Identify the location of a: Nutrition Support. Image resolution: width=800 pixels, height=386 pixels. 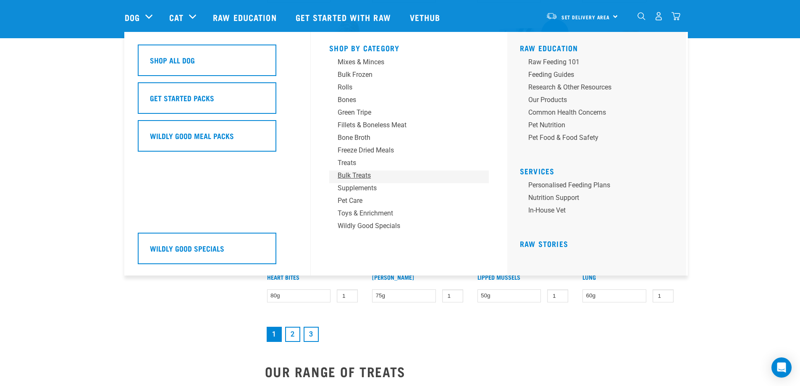
(600, 199).